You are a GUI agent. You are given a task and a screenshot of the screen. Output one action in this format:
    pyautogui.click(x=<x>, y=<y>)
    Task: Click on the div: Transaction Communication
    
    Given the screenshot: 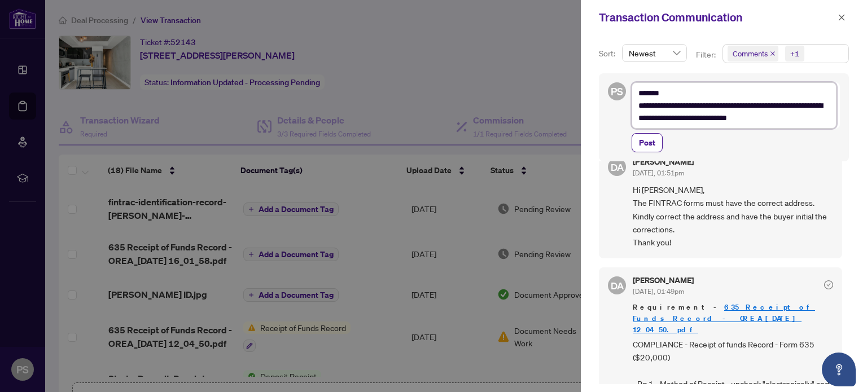 What is the action you would take?
    pyautogui.click(x=716, y=17)
    